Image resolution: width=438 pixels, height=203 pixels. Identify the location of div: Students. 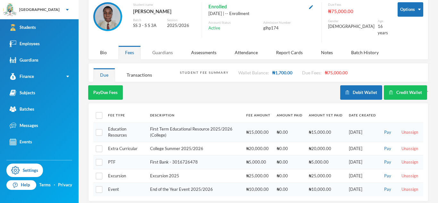
(23, 27).